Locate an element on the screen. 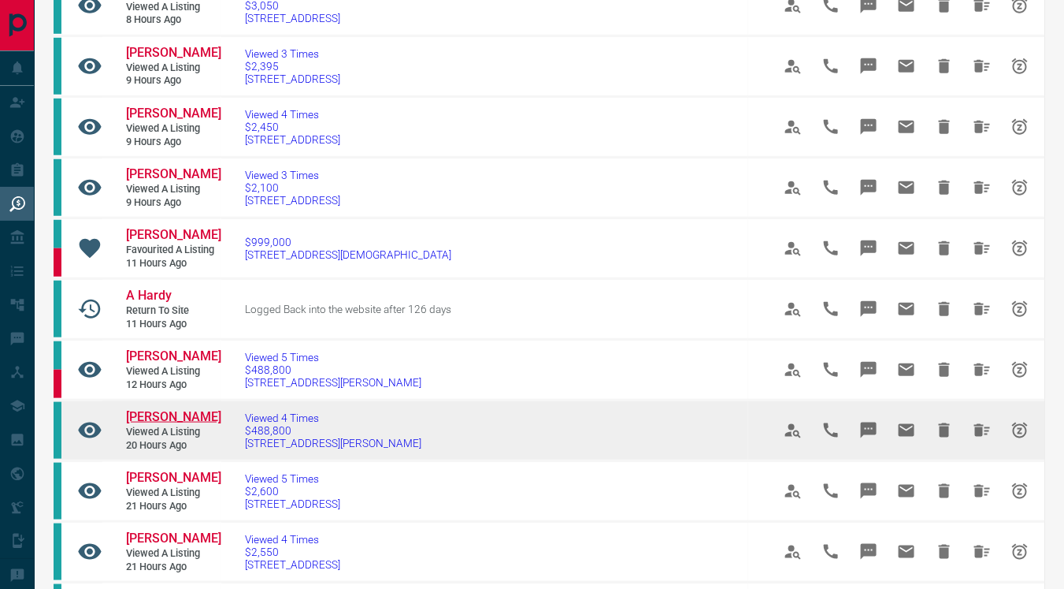 This screenshot has width=1064, height=589. span: Hide All from Kit Fong Ng is located at coordinates (982, 188).